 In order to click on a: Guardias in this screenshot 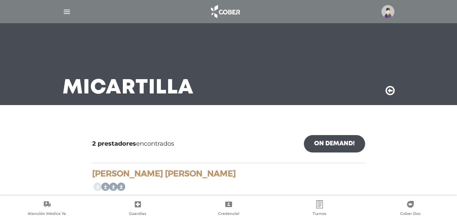, I will do `click(138, 208)`.